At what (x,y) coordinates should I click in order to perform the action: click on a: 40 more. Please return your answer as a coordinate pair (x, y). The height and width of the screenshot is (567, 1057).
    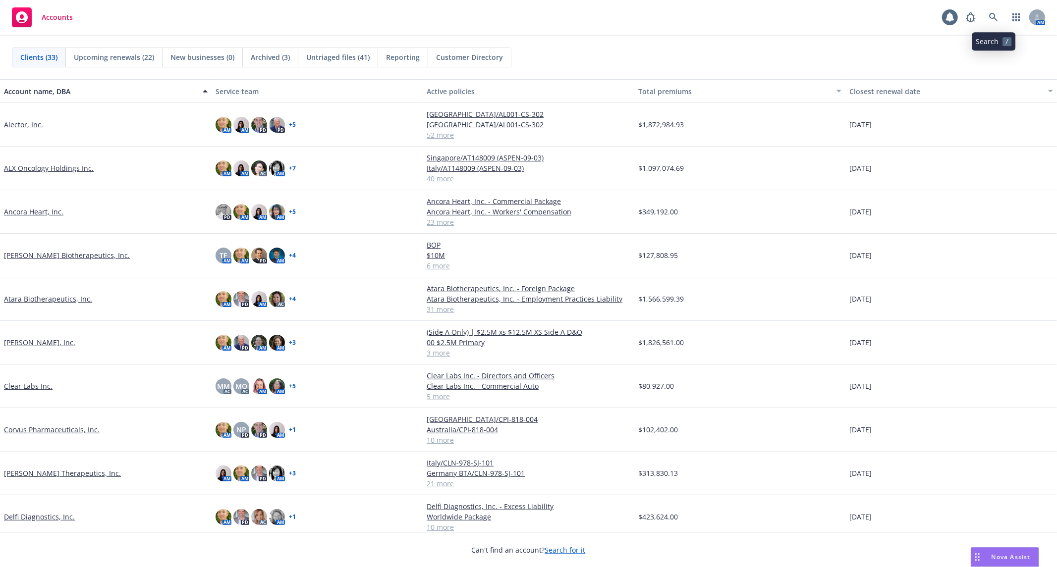
    Looking at the image, I should click on (528, 178).